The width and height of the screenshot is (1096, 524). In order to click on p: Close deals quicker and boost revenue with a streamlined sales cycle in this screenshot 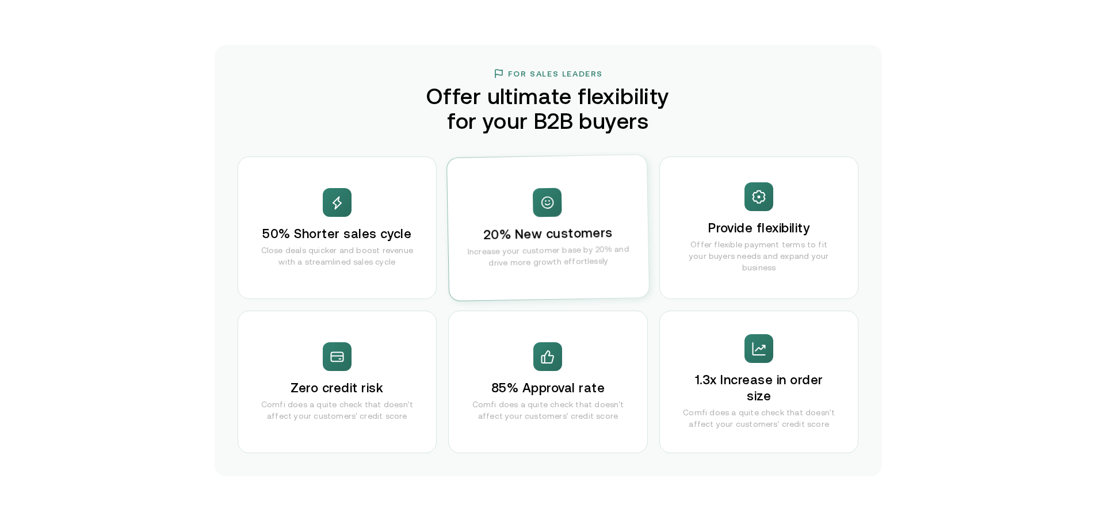, I will do `click(337, 256)`.